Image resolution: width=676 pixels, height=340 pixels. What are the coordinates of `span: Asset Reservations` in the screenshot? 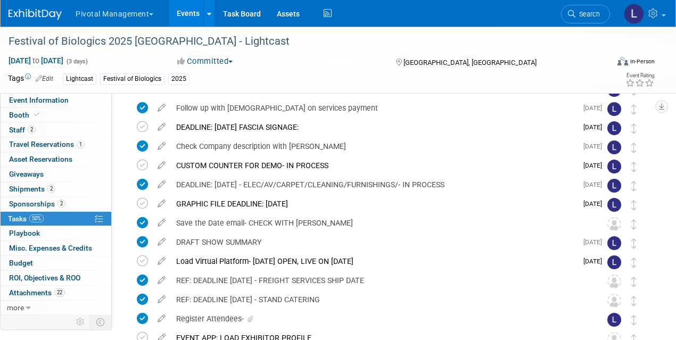 It's located at (40, 159).